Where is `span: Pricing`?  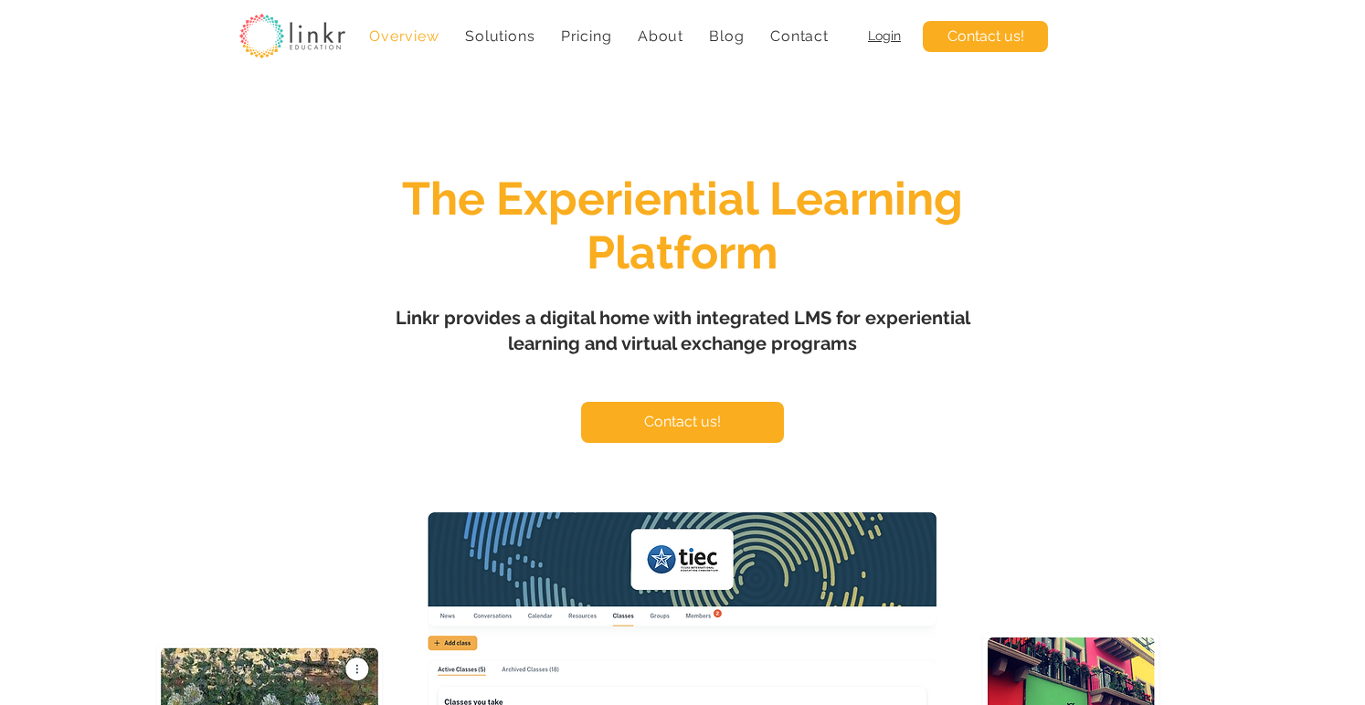 span: Pricing is located at coordinates (587, 36).